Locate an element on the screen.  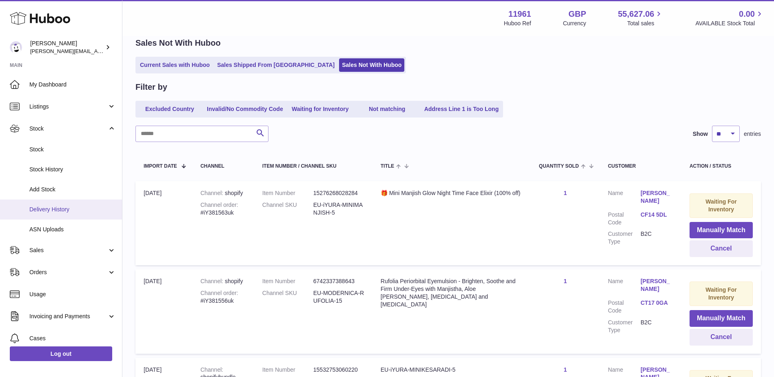
span: 0.00 is located at coordinates (747, 14).